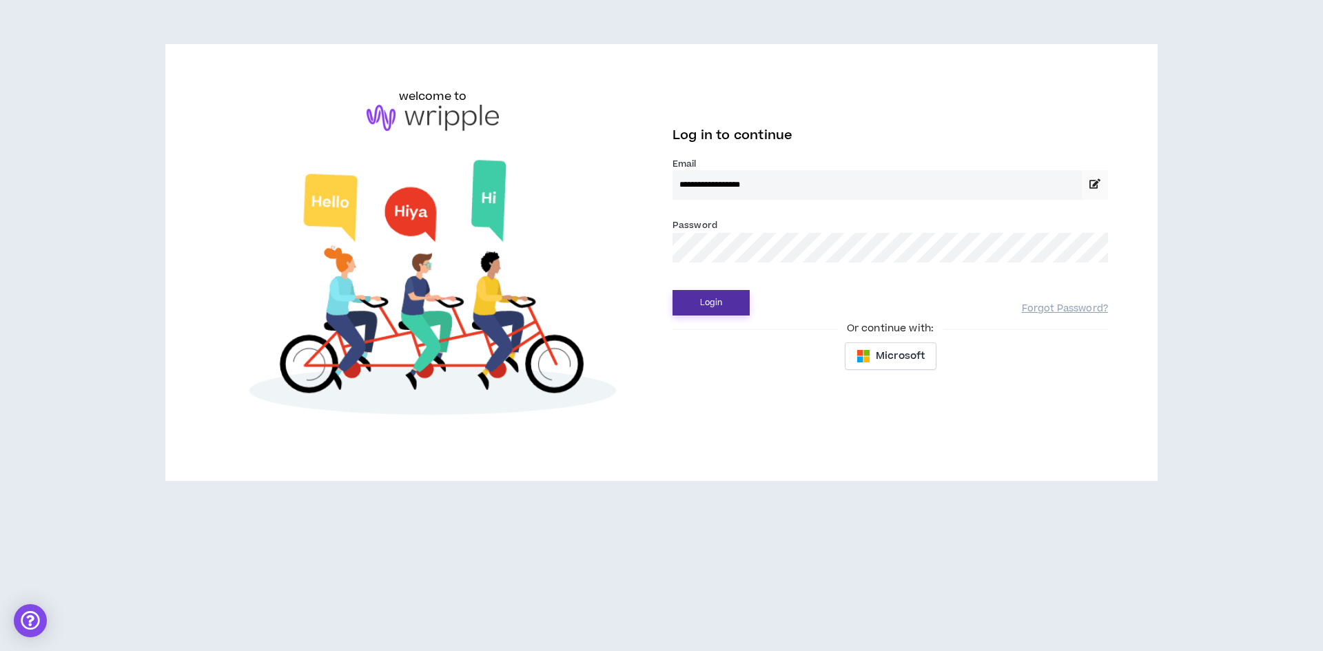 This screenshot has height=651, width=1323. What do you see at coordinates (711, 303) in the screenshot?
I see `button: Login` at bounding box center [711, 303].